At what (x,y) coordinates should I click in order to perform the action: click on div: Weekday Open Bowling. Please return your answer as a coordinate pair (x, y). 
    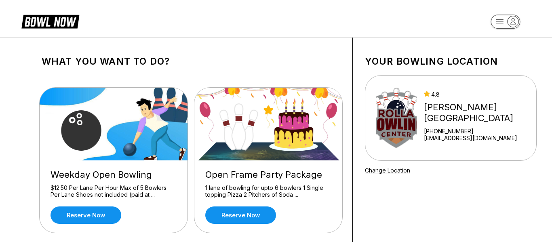
    Looking at the image, I should click on (114, 175).